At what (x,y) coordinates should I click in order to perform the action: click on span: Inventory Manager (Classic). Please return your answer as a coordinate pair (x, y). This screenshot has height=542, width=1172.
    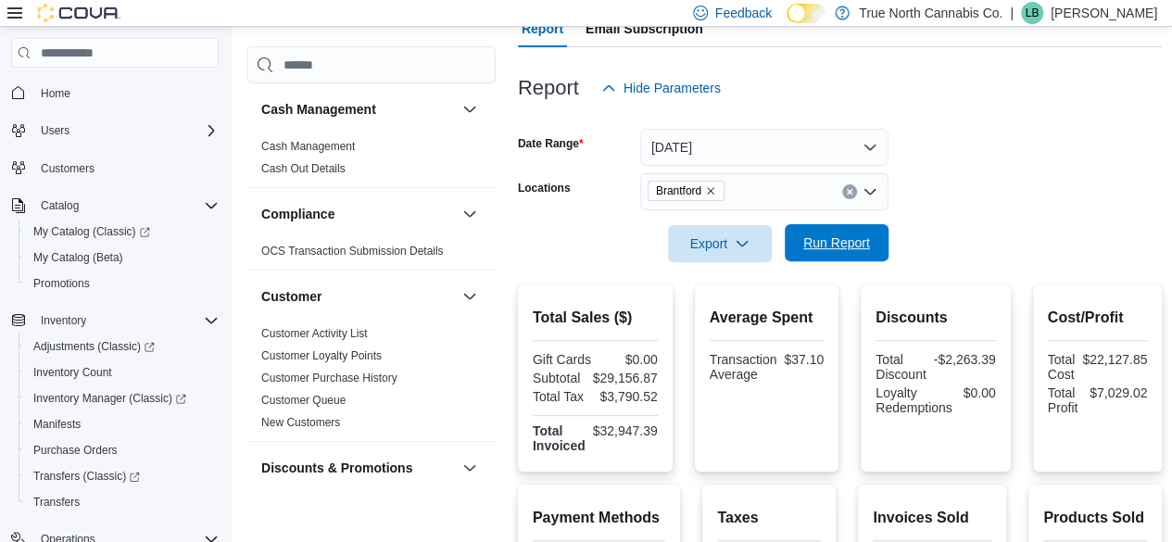
    Looking at the image, I should click on (122, 398).